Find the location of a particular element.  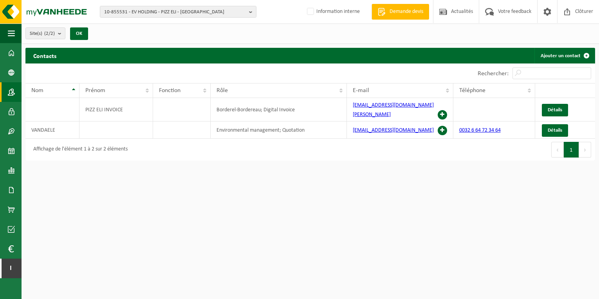

span: Site(s) is located at coordinates (42, 34).